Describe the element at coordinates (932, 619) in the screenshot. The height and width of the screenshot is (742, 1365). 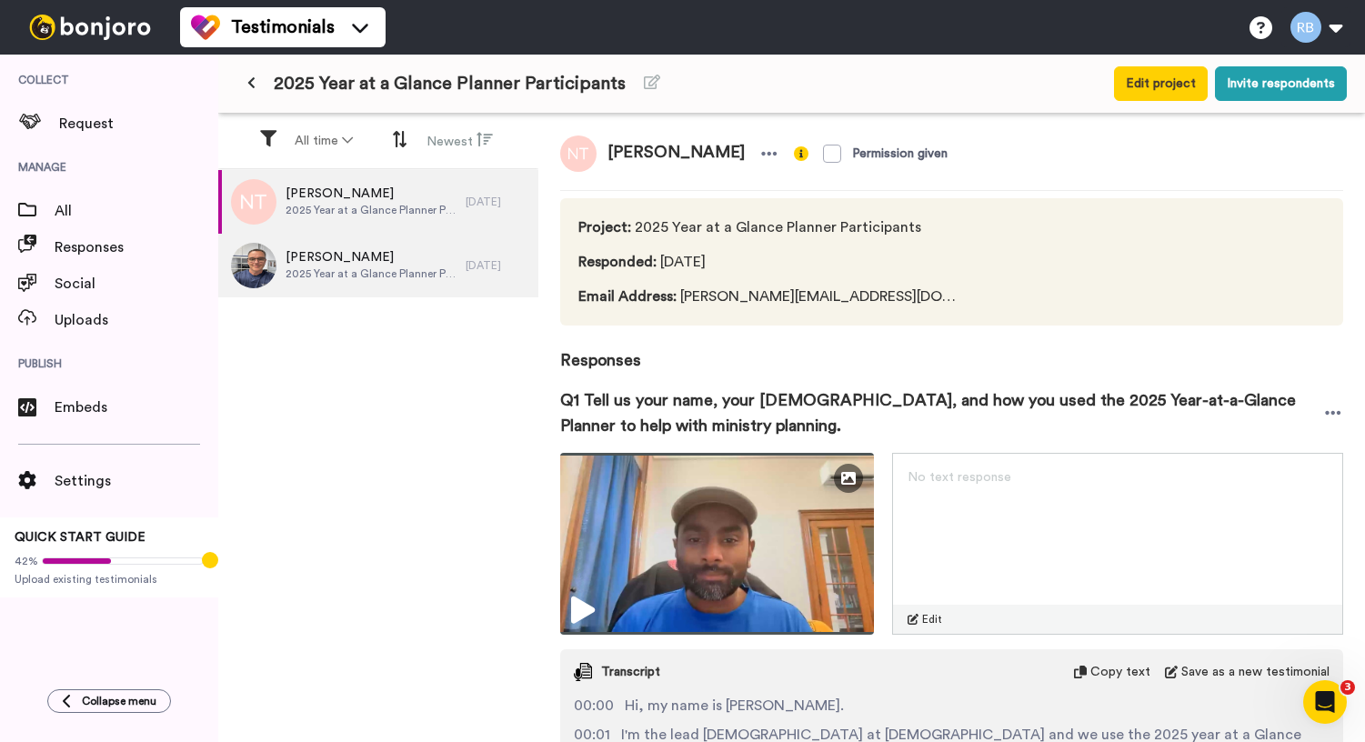
I see `span: Edit` at that location.